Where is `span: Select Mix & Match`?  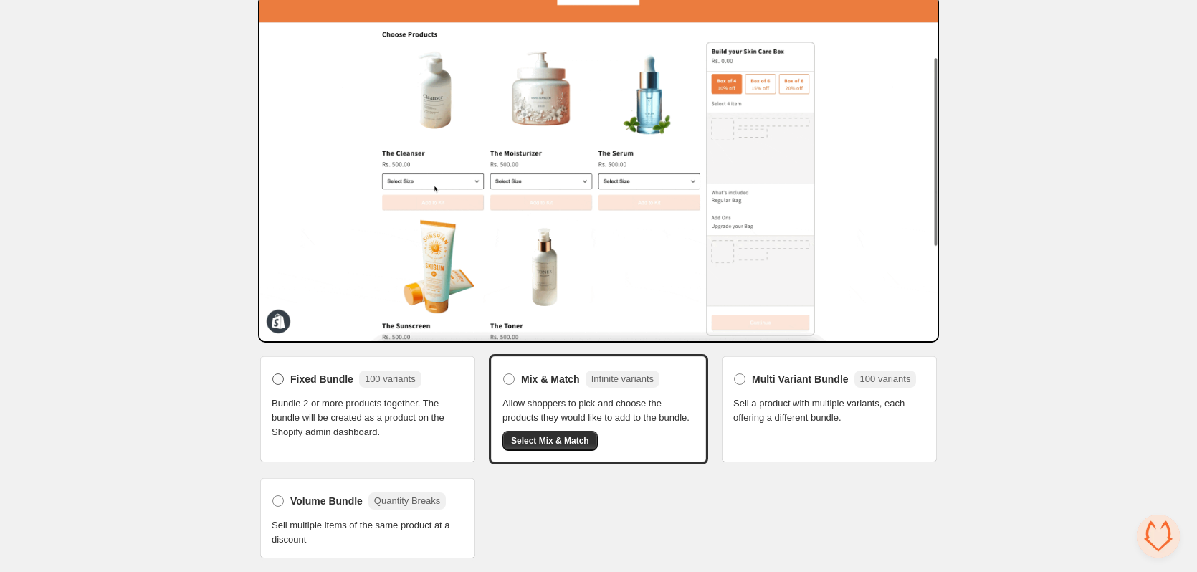
span: Select Mix & Match is located at coordinates (550, 441).